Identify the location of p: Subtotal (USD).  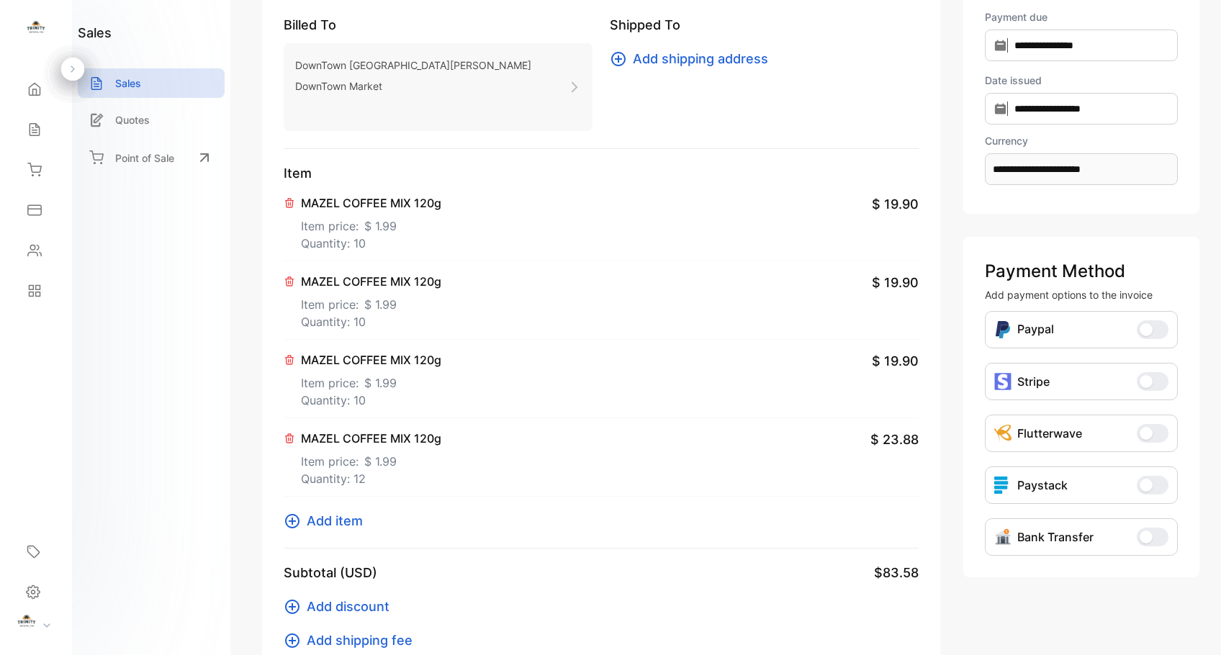
(330, 572).